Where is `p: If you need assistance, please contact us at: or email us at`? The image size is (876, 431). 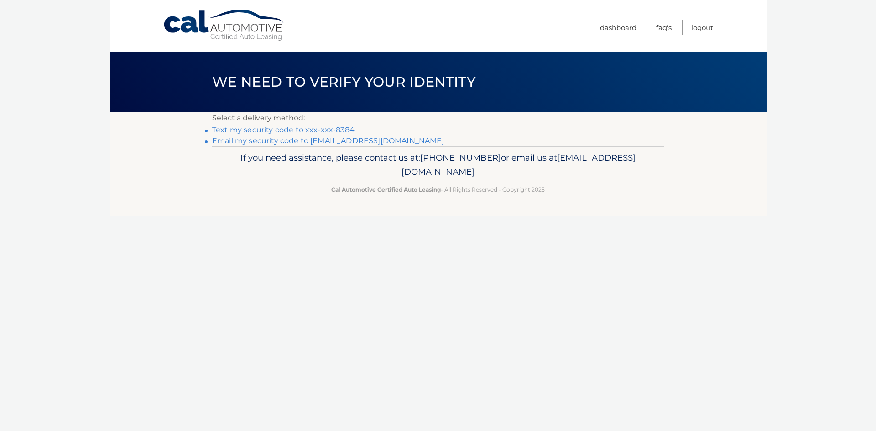 p: If you need assistance, please contact us at: or email us at is located at coordinates (438, 165).